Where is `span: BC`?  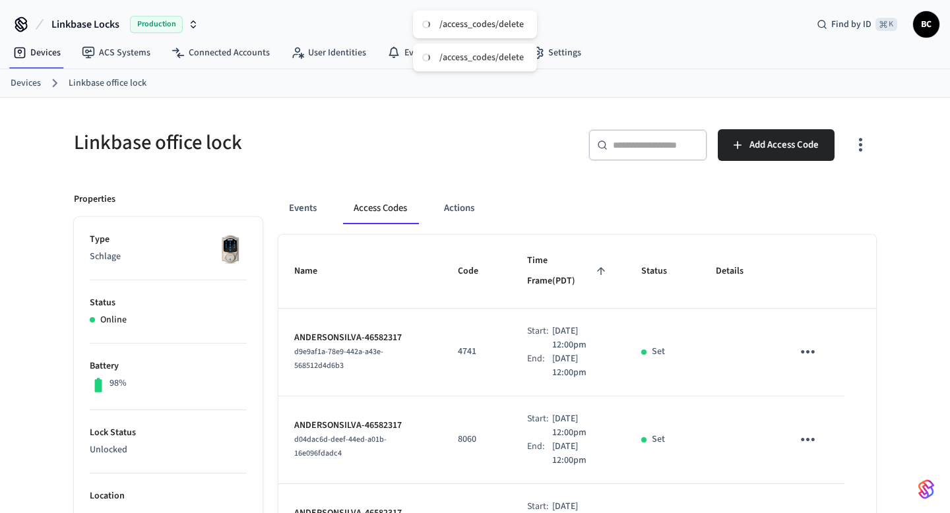 span: BC is located at coordinates (927, 24).